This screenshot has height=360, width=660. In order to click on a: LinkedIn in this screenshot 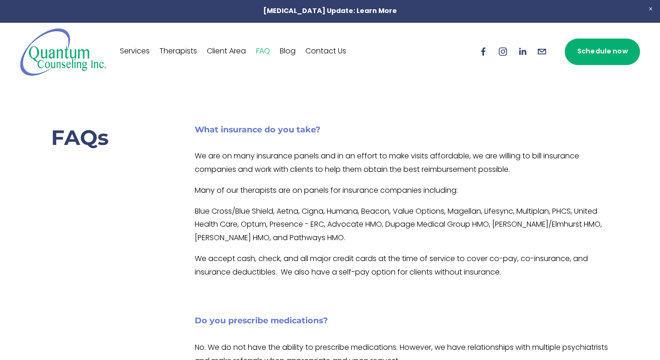, I will do `click(523, 52)`.